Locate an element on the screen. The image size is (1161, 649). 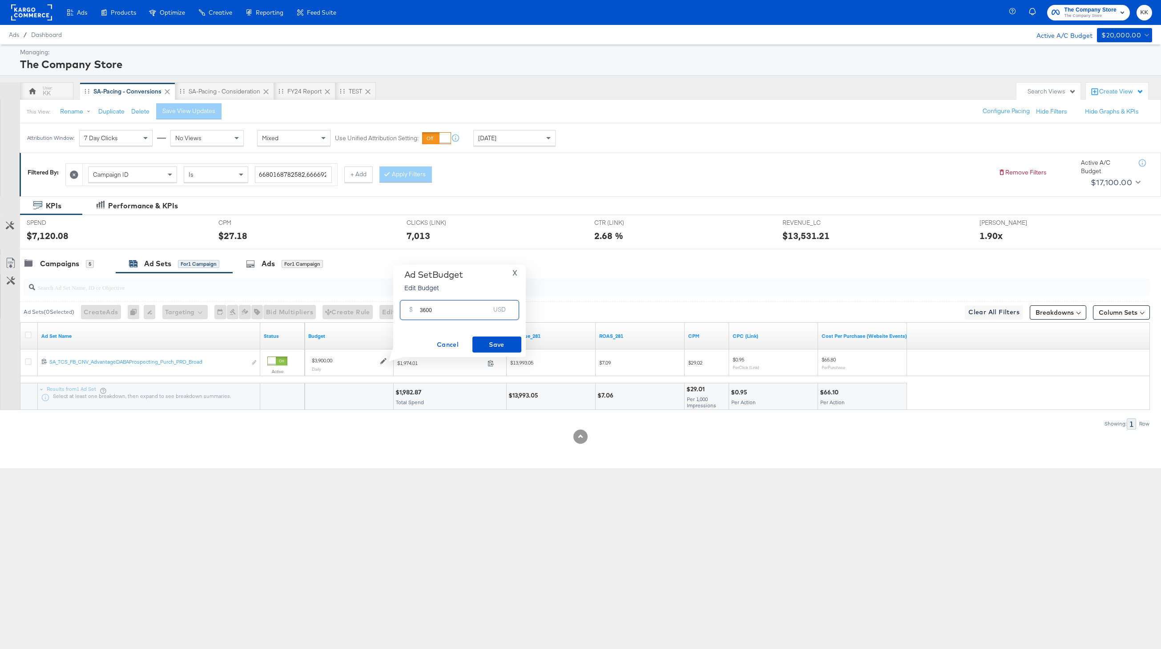
div: SA_TCS_FB_CNV_AdvantageDABAProspecting_Purch_PRO_Broad is located at coordinates (148, 362).